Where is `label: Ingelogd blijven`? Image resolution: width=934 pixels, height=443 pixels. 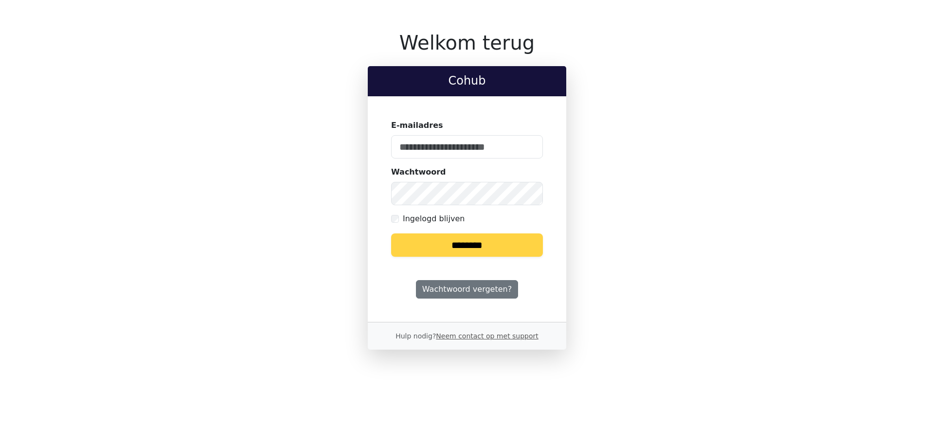
label: Ingelogd blijven is located at coordinates (434, 219).